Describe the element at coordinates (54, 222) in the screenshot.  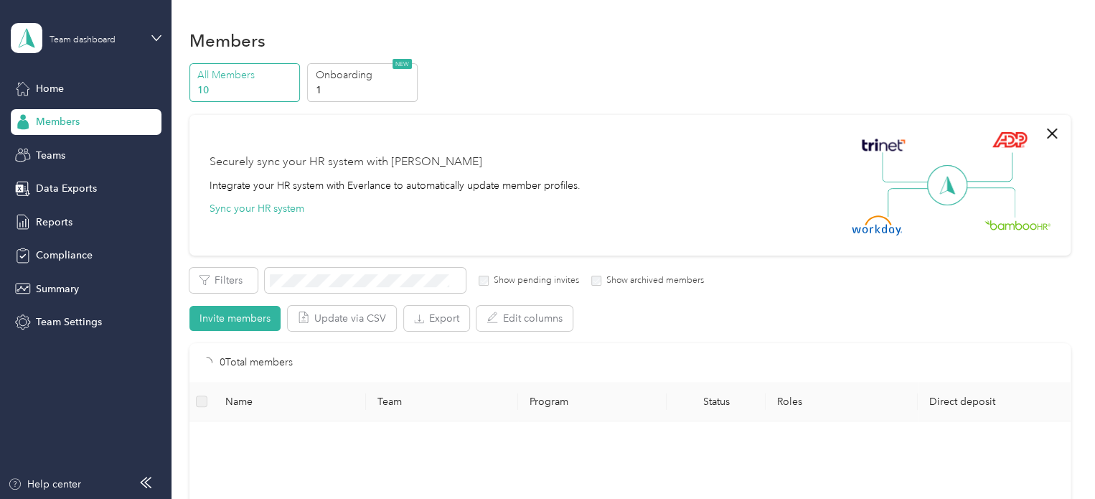
I see `span: Reports` at that location.